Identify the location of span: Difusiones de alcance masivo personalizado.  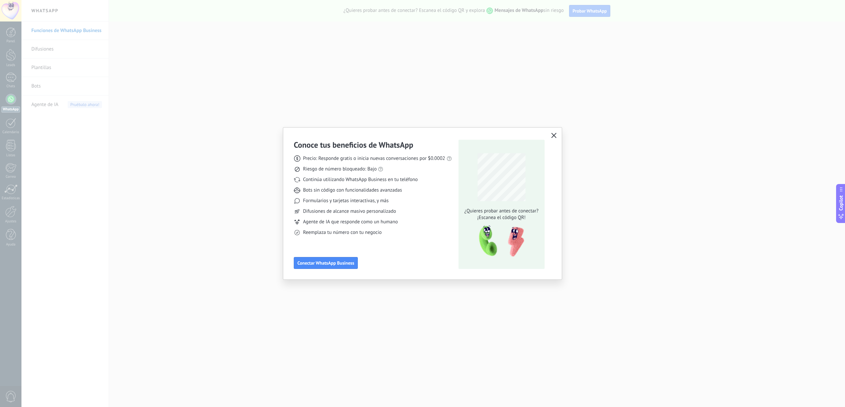
(350, 211).